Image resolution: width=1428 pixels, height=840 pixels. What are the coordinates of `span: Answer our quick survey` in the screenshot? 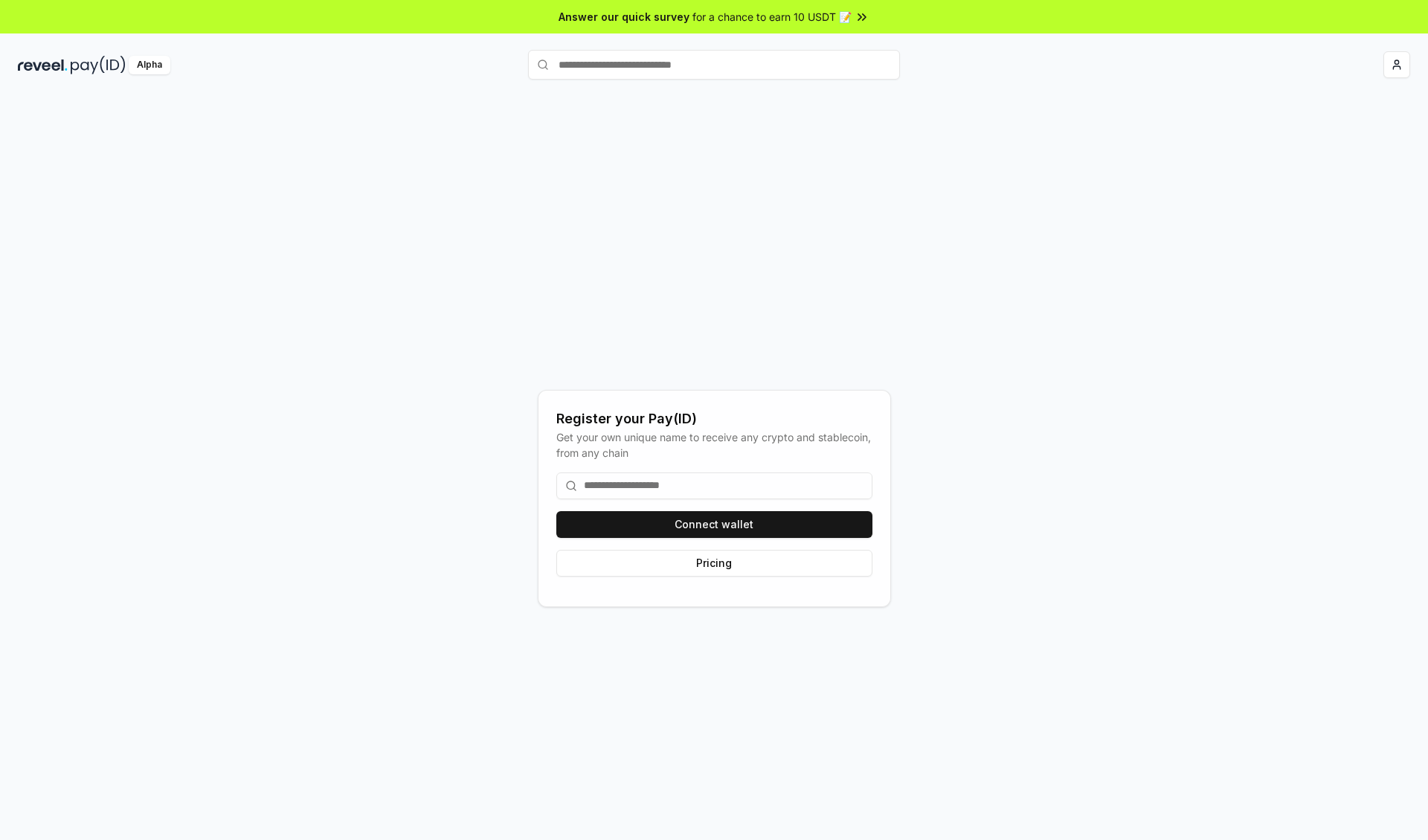 It's located at (624, 17).